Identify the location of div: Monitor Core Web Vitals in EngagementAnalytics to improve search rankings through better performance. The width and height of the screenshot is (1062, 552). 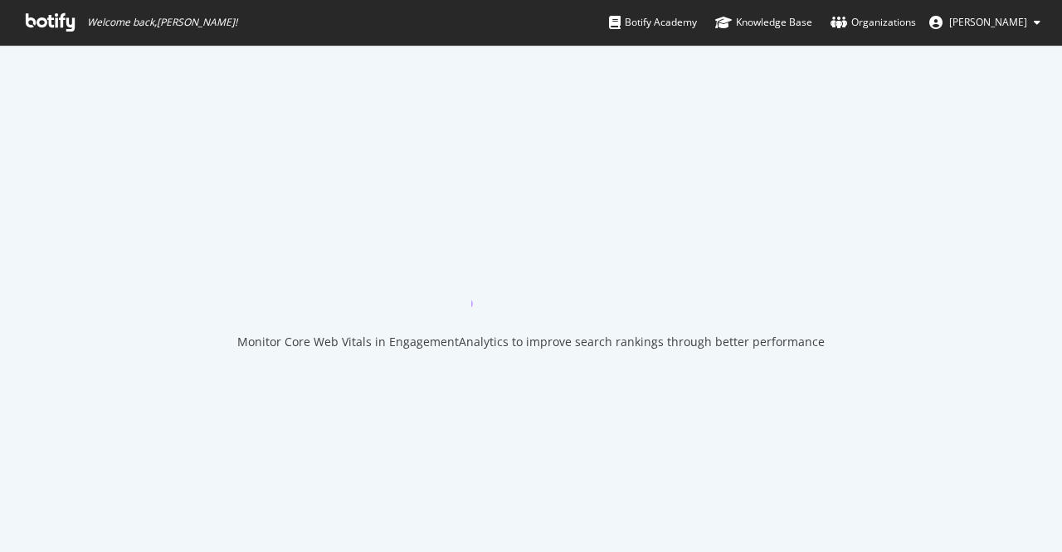
(531, 342).